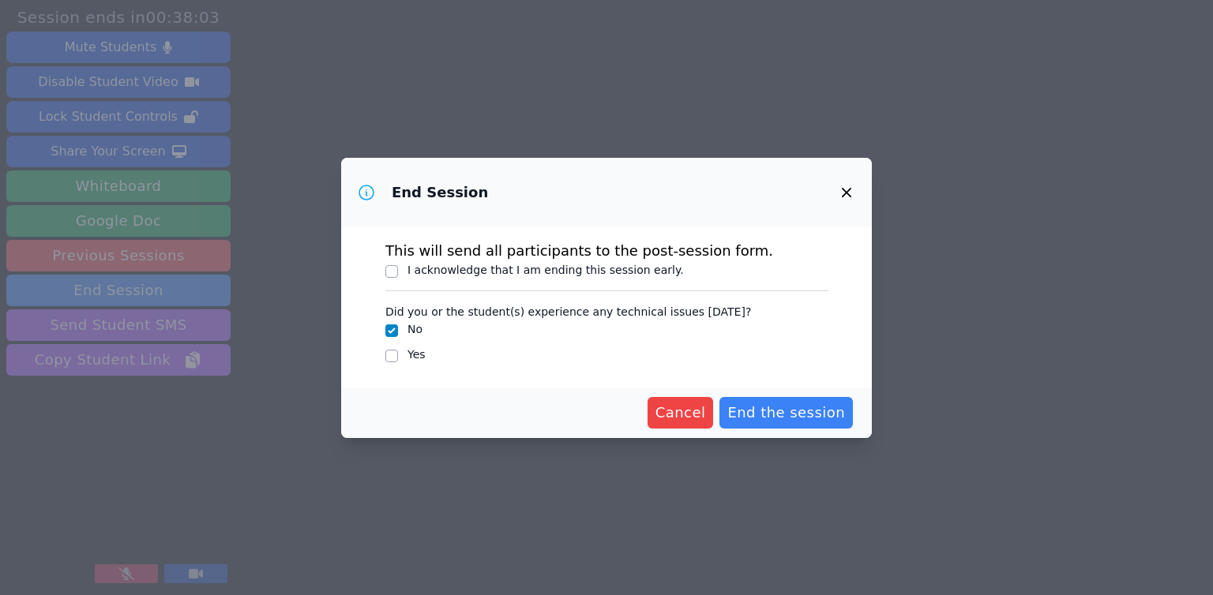 The image size is (1213, 595). I want to click on label: Yes, so click(416, 355).